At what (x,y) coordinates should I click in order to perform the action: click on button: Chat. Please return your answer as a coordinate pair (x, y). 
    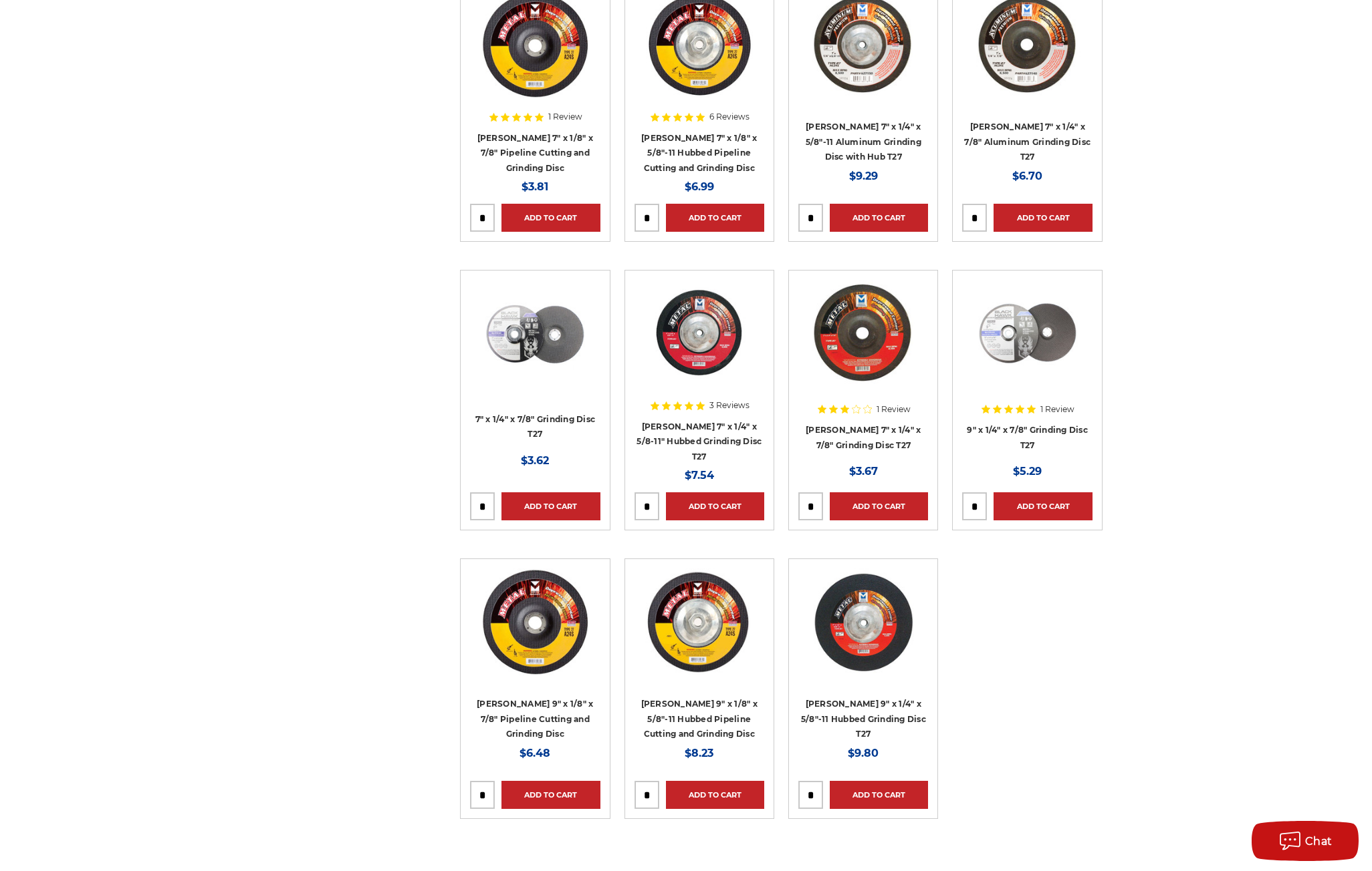
    Looking at the image, I should click on (1305, 841).